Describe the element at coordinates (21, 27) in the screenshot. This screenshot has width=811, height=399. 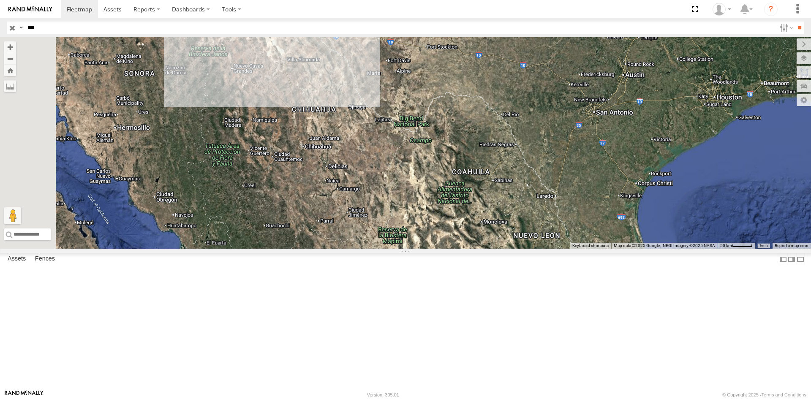
I see `label: Search Query` at that location.